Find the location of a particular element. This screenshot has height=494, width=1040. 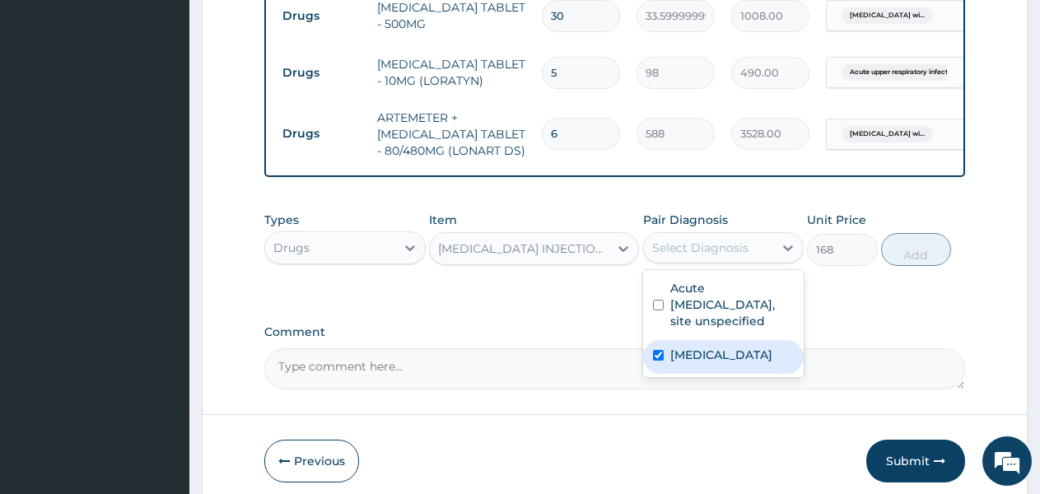

label: Item is located at coordinates (443, 220).